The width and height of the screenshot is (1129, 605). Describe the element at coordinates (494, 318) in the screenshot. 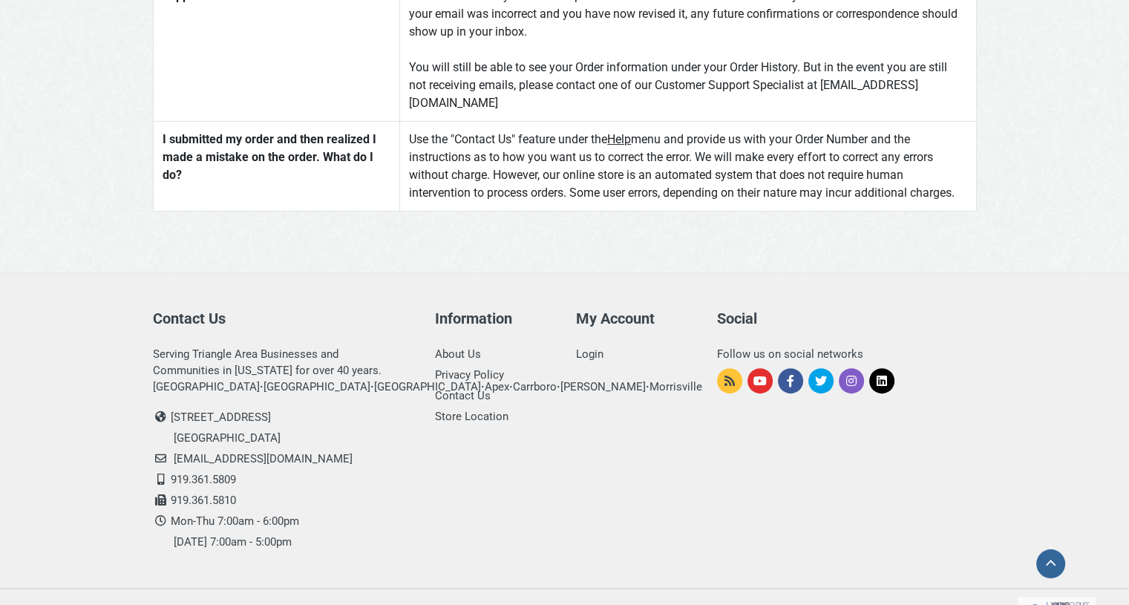

I see `h5: Information` at that location.